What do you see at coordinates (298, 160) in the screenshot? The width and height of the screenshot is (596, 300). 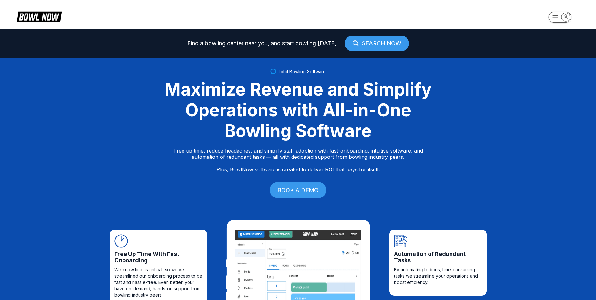 I see `p: Free up time, reduce headaches, and simplify staff adoption with fast-onboarding, intuitive softw...` at bounding box center [298, 160].